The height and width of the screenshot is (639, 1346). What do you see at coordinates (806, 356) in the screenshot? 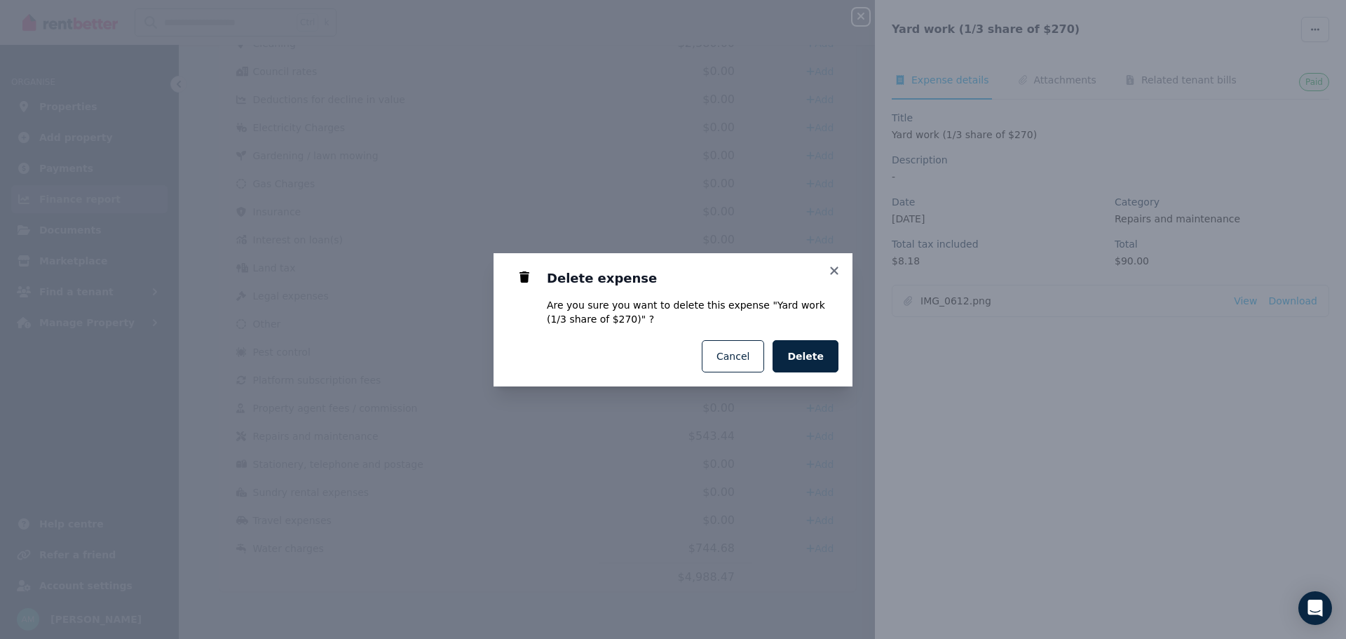
I see `span: Delete` at bounding box center [806, 356].